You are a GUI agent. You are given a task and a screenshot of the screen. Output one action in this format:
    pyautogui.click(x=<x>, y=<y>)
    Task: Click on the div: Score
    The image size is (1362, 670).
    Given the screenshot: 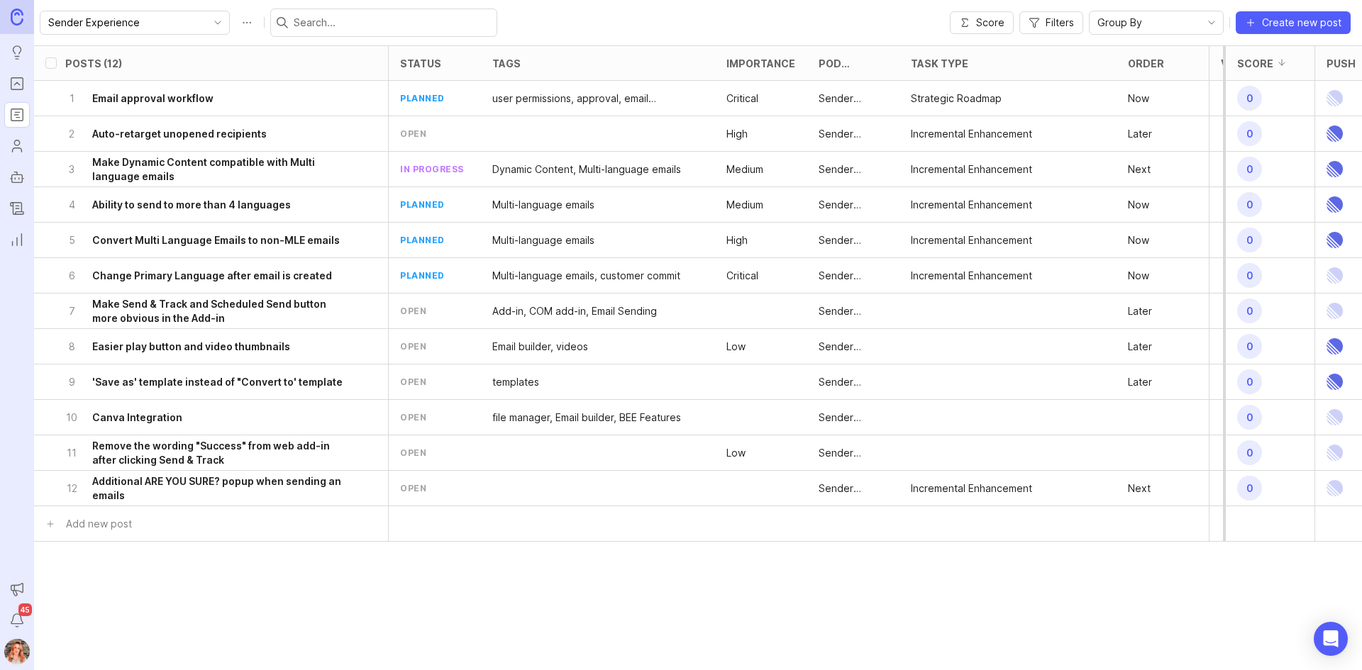 What is the action you would take?
    pyautogui.click(x=1255, y=63)
    